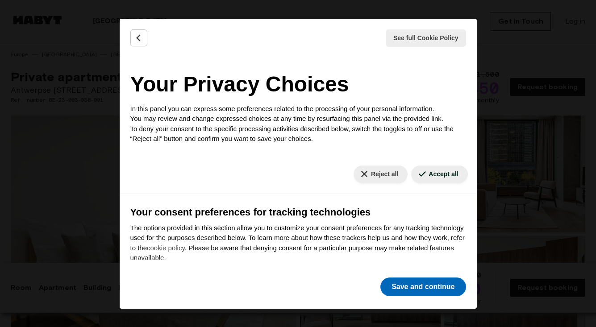 The width and height of the screenshot is (596, 327). What do you see at coordinates (423, 287) in the screenshot?
I see `button: Save and continue` at bounding box center [423, 287].